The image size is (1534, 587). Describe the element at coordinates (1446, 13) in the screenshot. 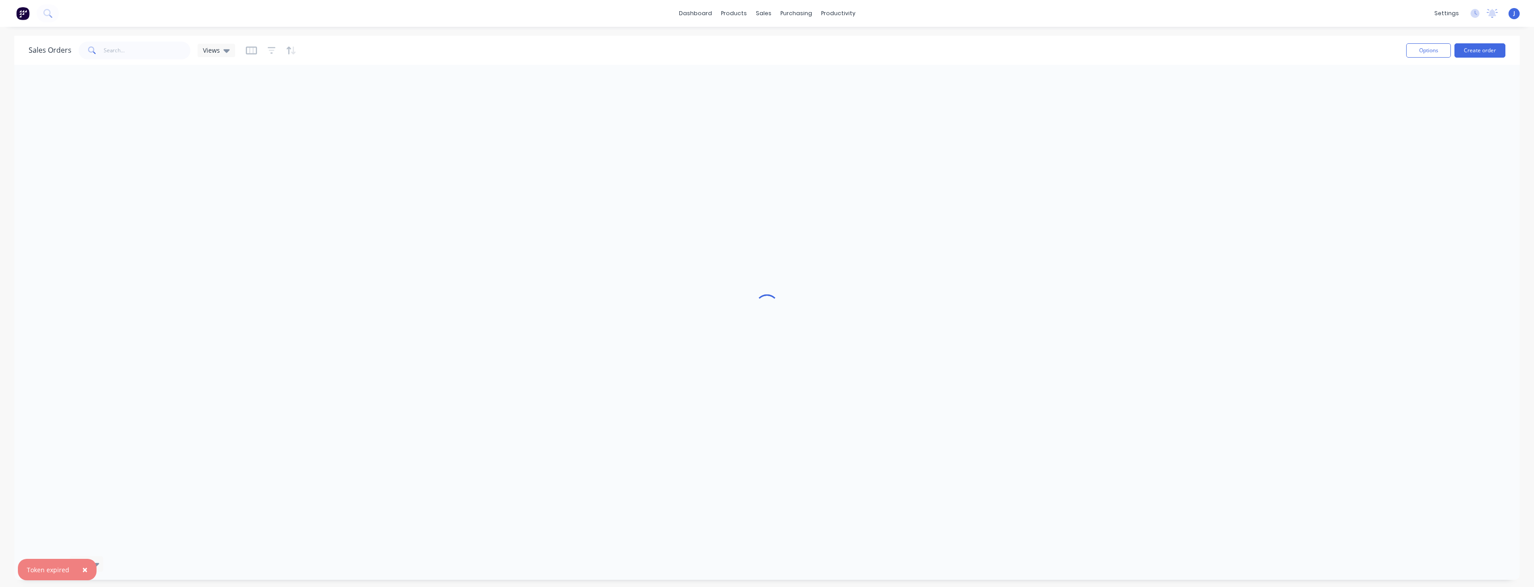

I see `div: settings` at that location.